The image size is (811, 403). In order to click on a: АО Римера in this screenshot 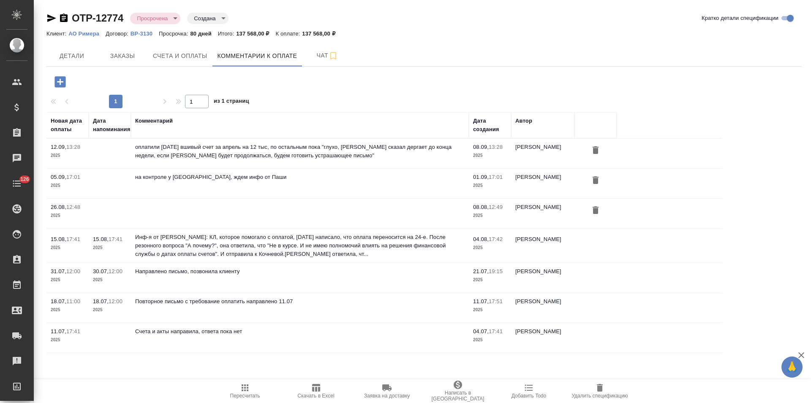, I will do `click(87, 33)`.